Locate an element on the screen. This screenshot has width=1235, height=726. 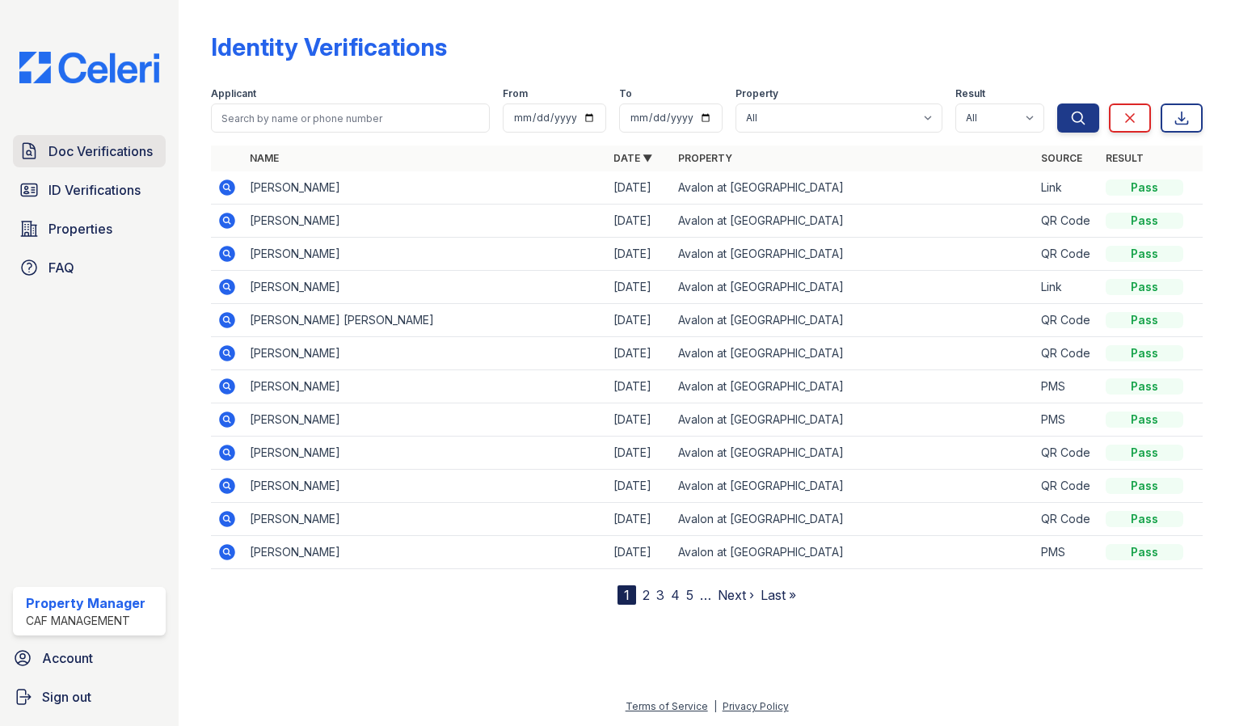
label: Applicant is located at coordinates (234, 94).